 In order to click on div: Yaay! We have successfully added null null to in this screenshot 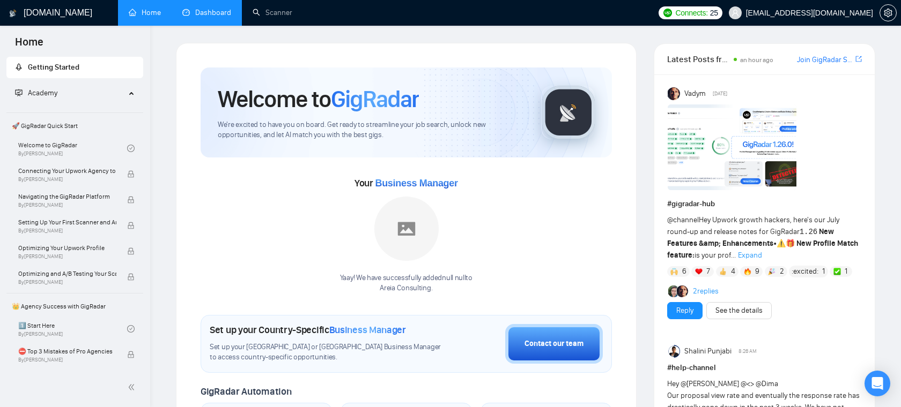, I will do `click(406, 284)`.